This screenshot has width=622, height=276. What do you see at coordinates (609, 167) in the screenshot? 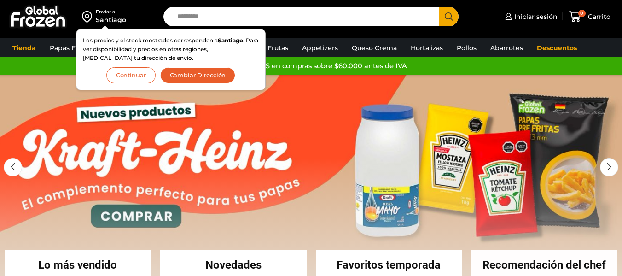
I see `div: Next slide` at bounding box center [609, 167].